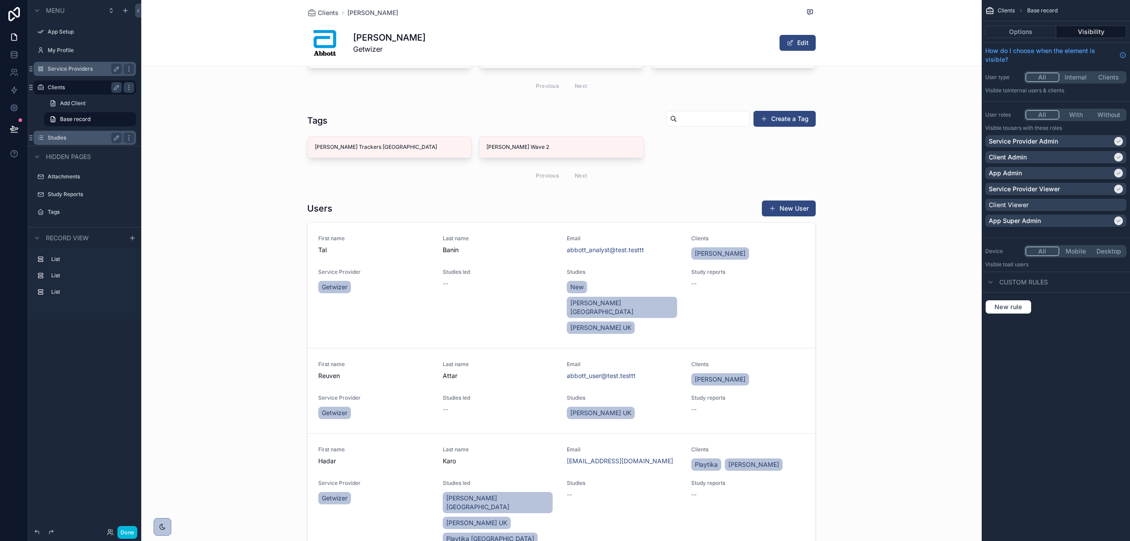  What do you see at coordinates (1003, 77) in the screenshot?
I see `label: User type` at bounding box center [1003, 77].